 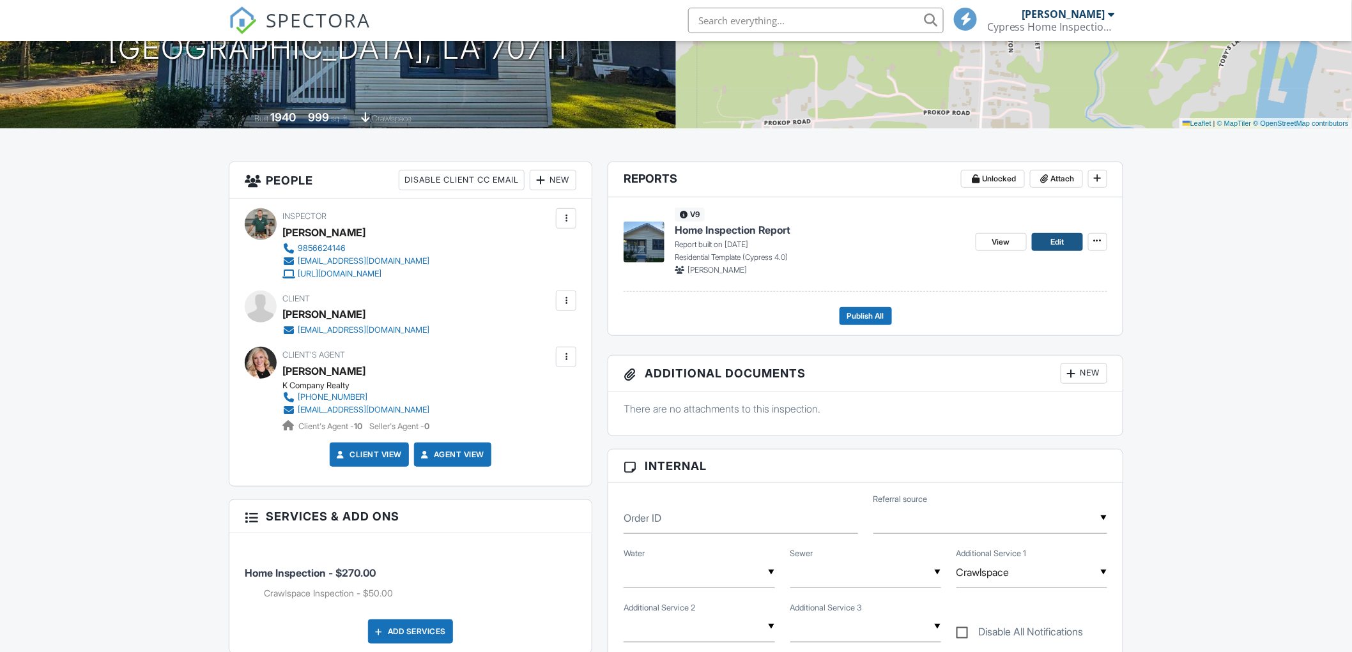 I want to click on img: The Best Home Inspection Software - Spectora, so click(x=243, y=20).